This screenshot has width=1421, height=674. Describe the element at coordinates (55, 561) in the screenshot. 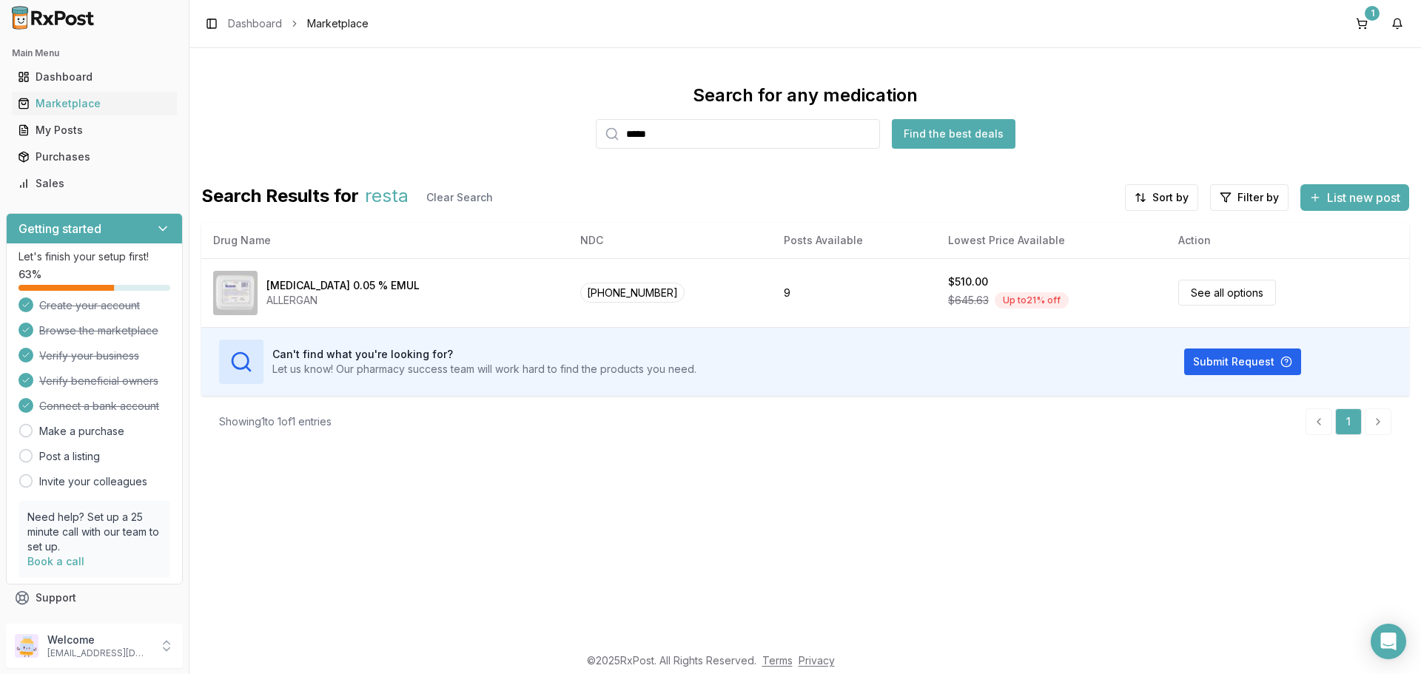

I see `a: Book a call` at that location.